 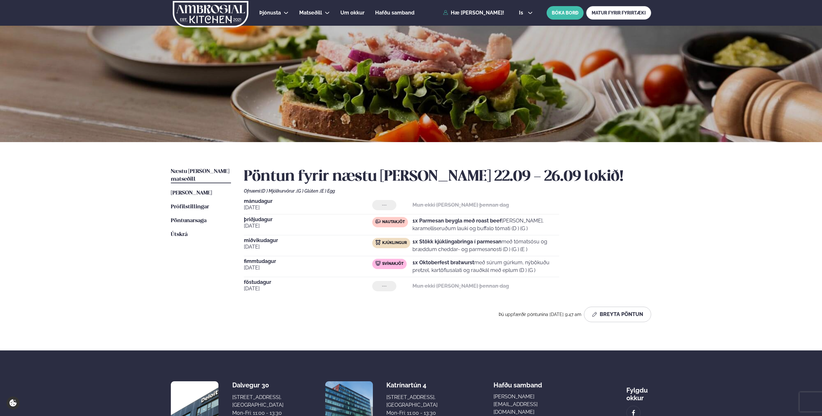 I want to click on a: Um okkur, so click(x=352, y=13).